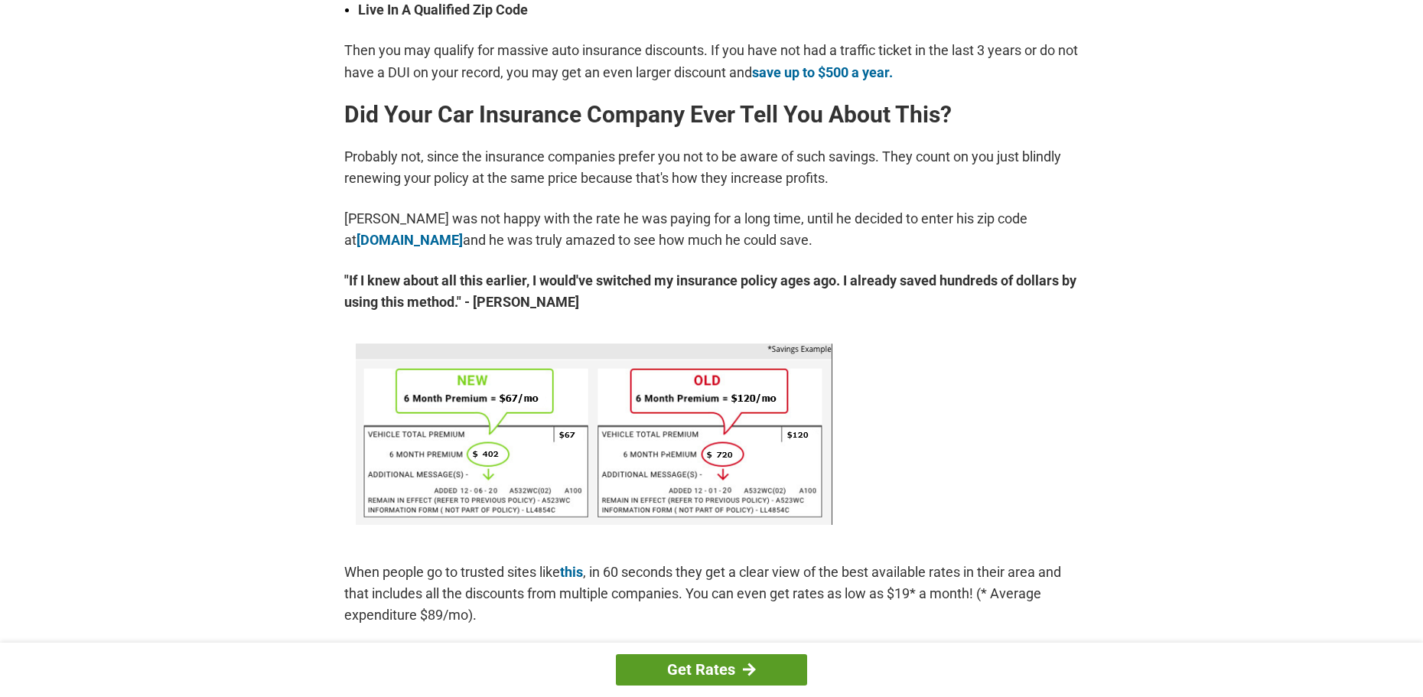  I want to click on h2: Did Your Car Insurance Company Ever Tell You About This?, so click(712, 115).